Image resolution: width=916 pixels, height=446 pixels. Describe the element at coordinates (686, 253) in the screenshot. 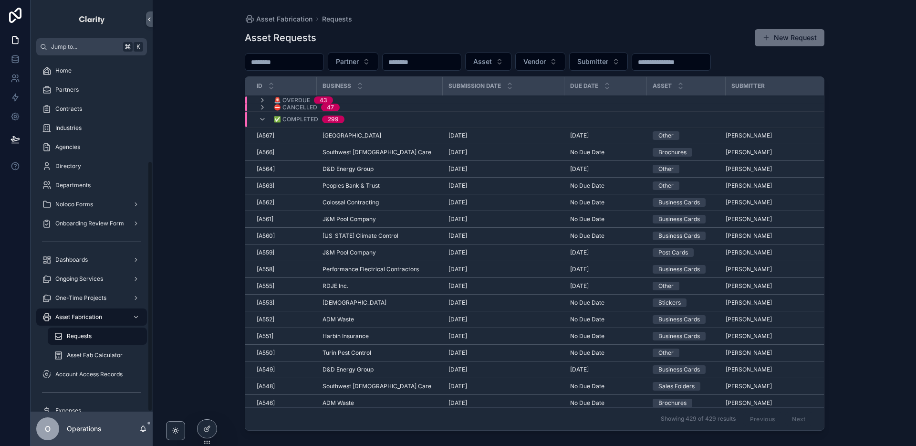

I see `a: Post Cards` at that location.